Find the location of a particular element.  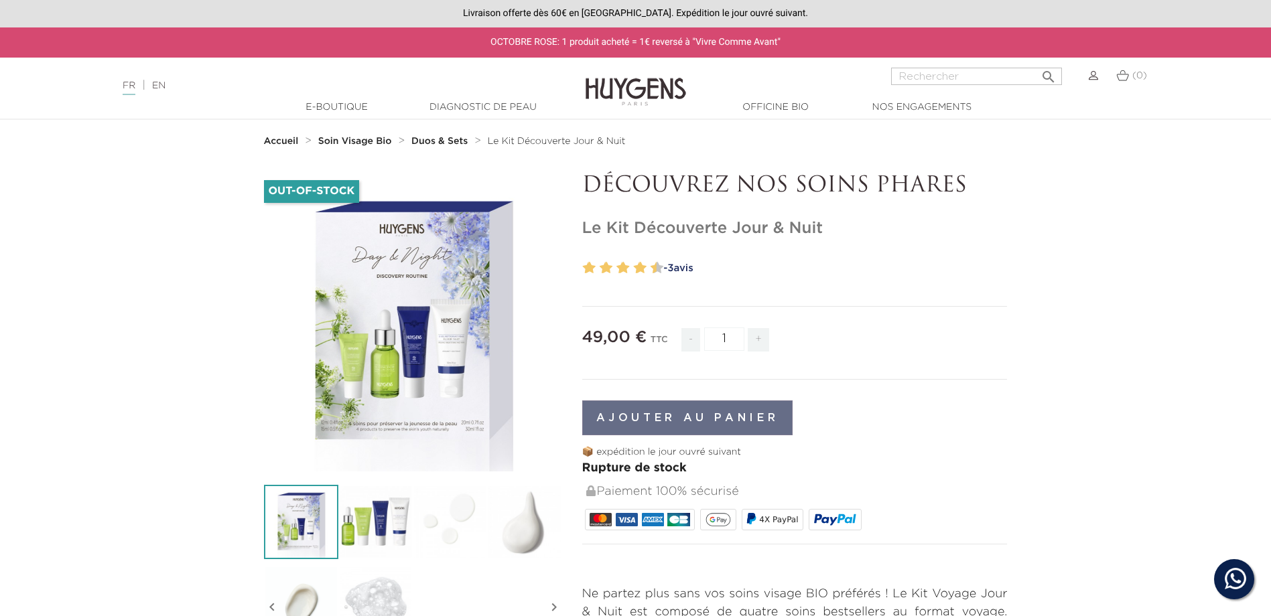

label: 8 is located at coordinates (641, 268).